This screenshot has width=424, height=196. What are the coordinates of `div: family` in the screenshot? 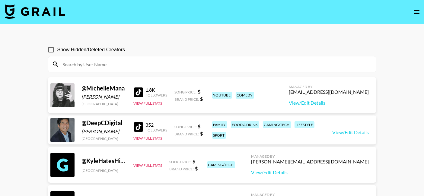 It's located at (220, 125).